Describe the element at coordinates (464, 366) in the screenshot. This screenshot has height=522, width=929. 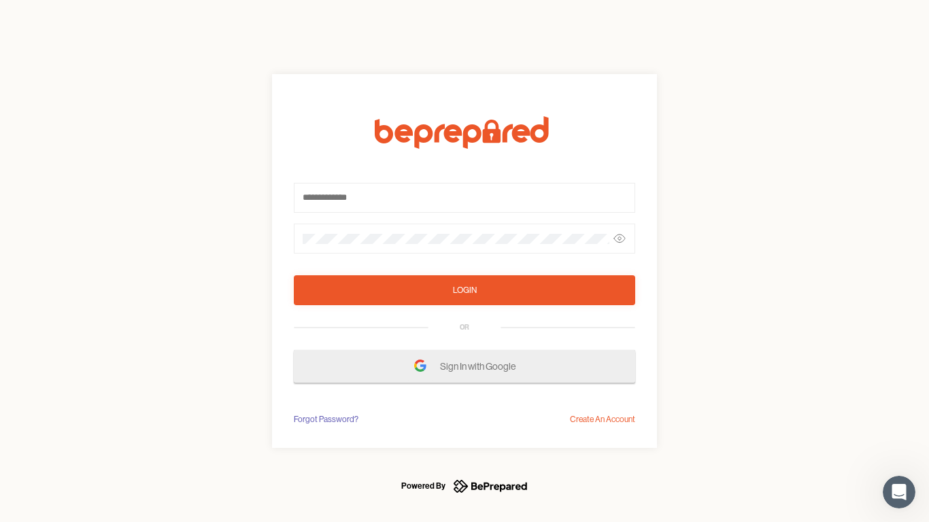
I see `button: Sign In with Google` at that location.